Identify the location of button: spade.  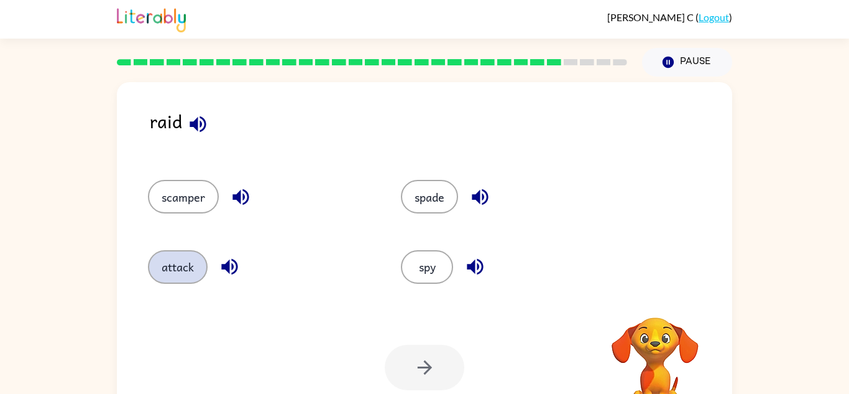
(430, 196).